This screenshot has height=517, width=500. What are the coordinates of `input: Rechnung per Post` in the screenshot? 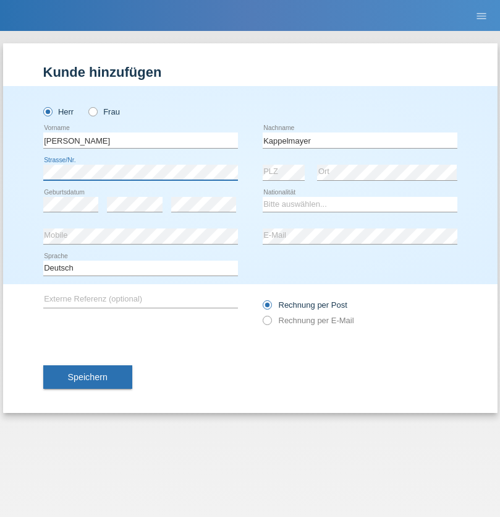 It's located at (267, 307).